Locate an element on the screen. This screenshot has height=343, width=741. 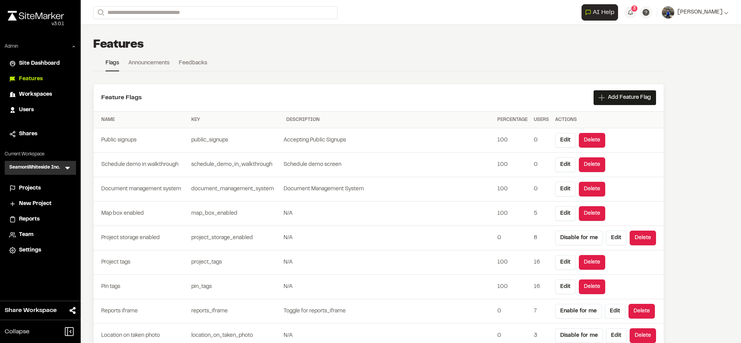
div: Open AI Assistant is located at coordinates (601, 12).